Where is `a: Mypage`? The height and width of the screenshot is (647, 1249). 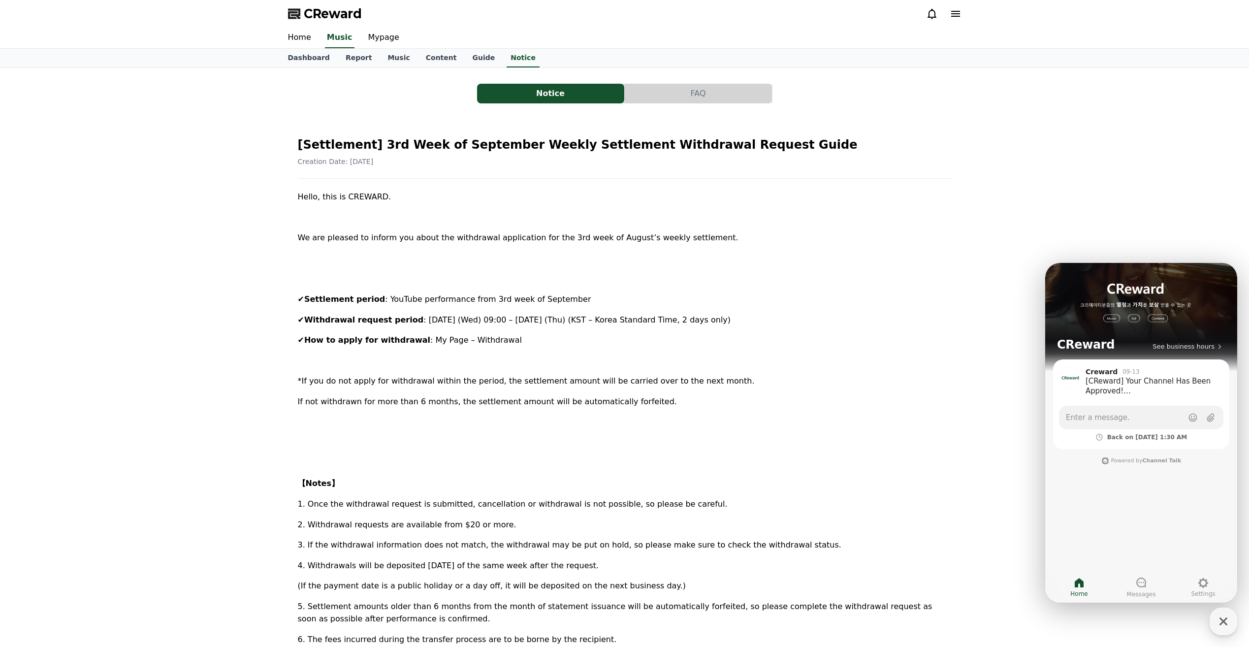
a: Mypage is located at coordinates (383, 38).